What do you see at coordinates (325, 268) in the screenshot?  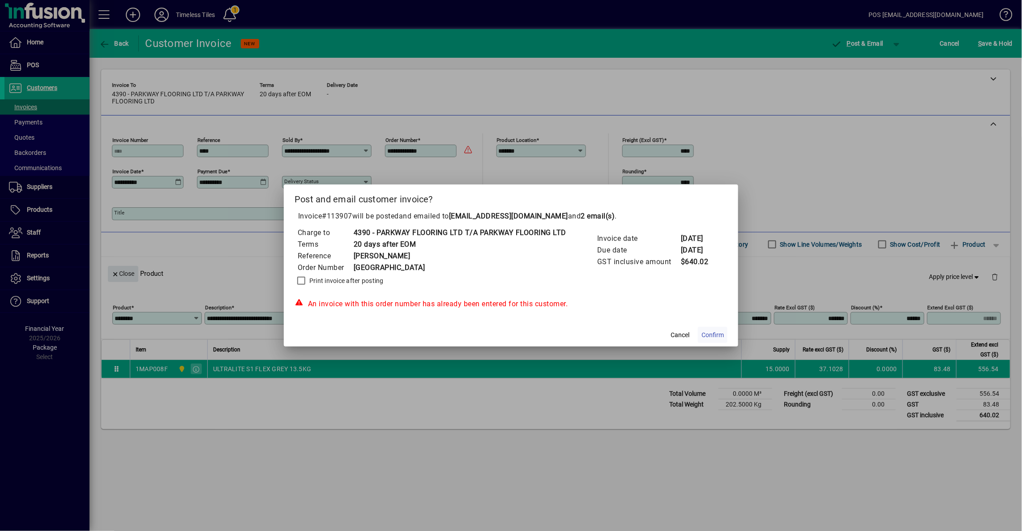 I see `td: Order Number` at bounding box center [325, 268].